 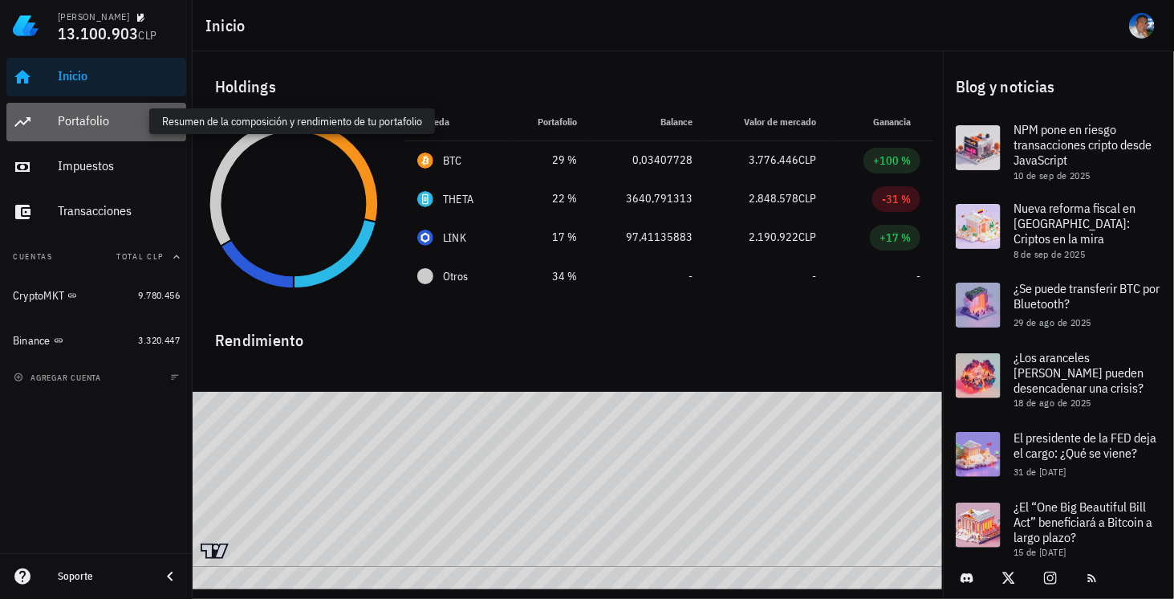 What do you see at coordinates (59, 377) in the screenshot?
I see `button: agregar cuenta` at bounding box center [59, 377].